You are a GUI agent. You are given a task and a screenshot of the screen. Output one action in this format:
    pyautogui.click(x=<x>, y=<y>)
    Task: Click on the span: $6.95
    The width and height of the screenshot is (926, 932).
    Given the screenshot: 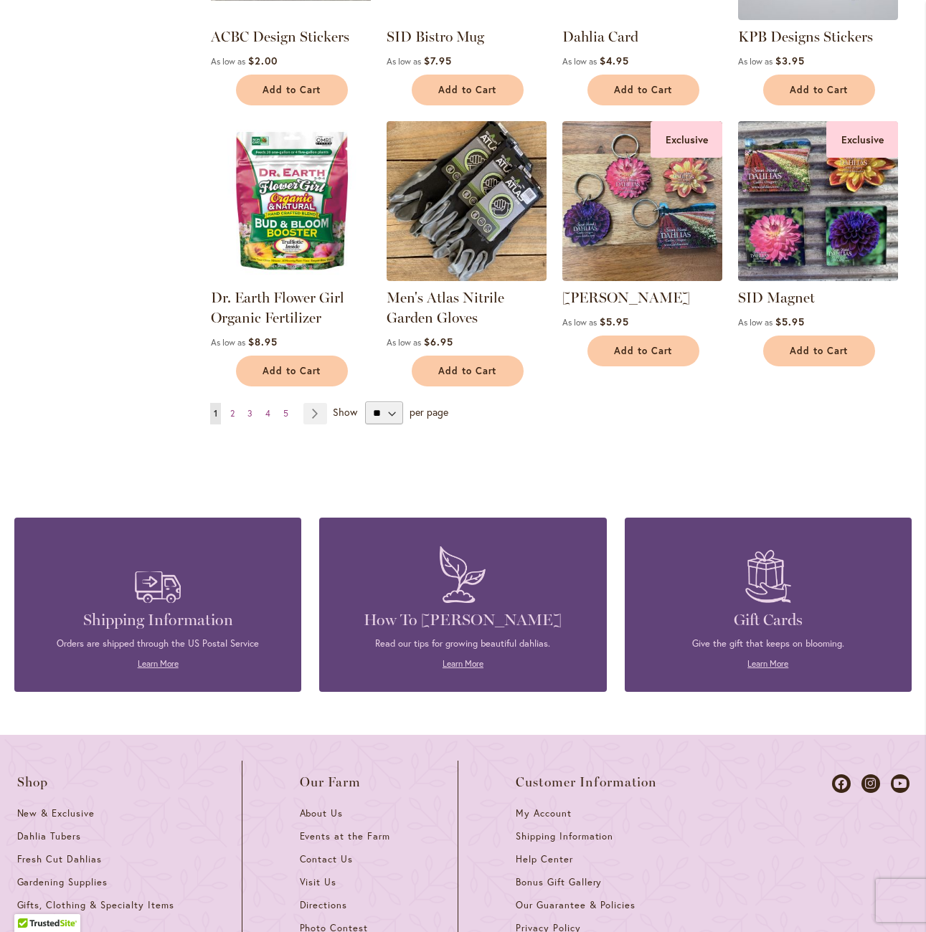 What is the action you would take?
    pyautogui.click(x=438, y=341)
    